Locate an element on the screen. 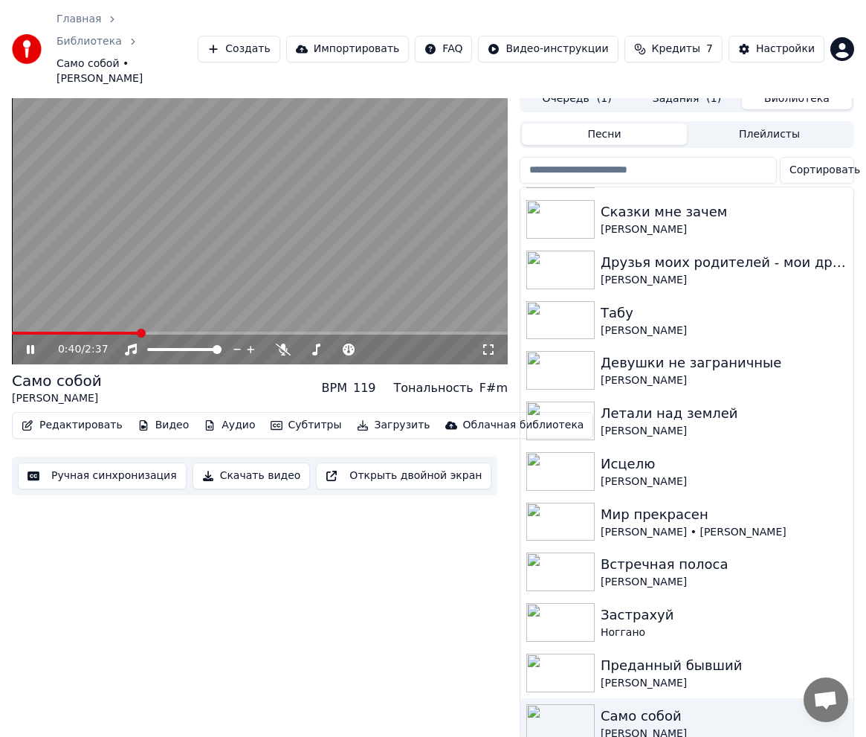 Image resolution: width=866 pixels, height=737 pixels. nav: breadcrumb is located at coordinates (127, 49).